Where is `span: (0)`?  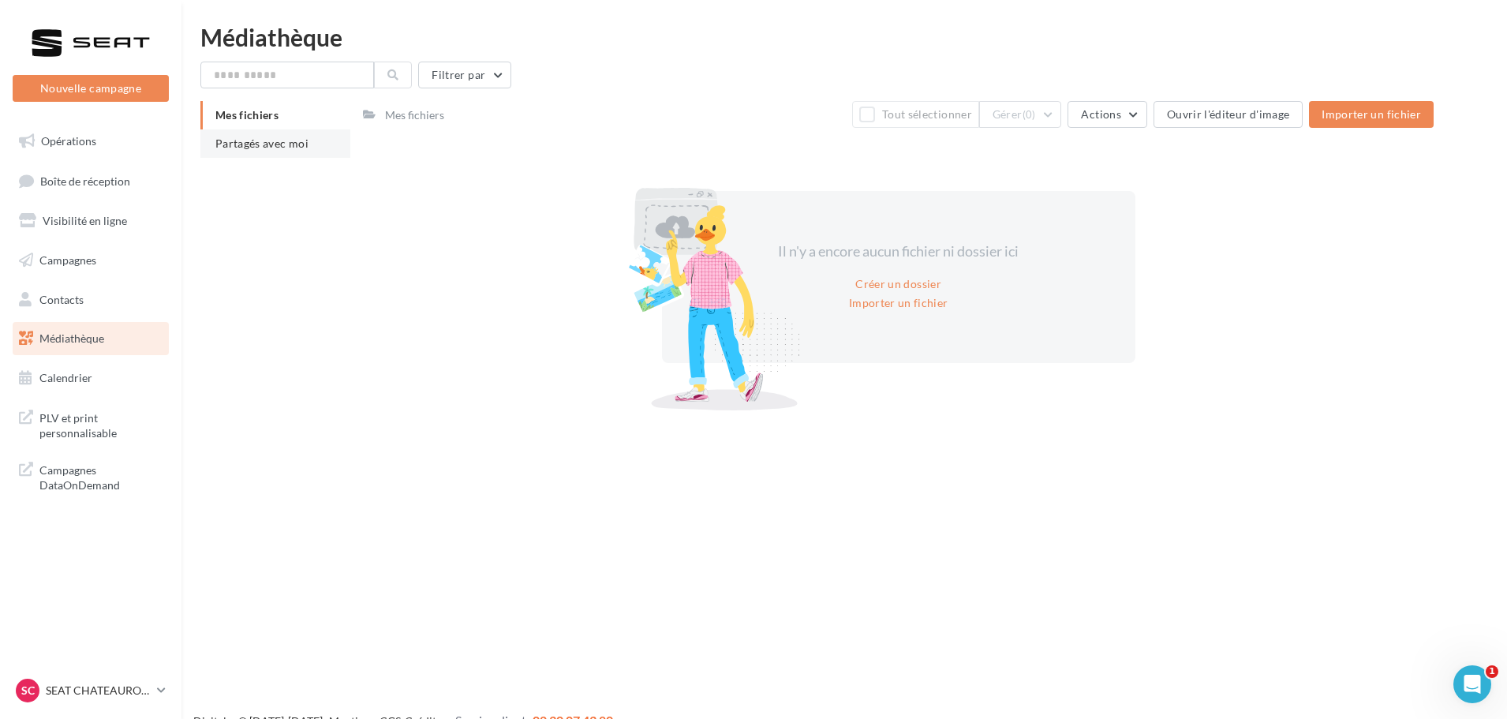 span: (0) is located at coordinates (1029, 114).